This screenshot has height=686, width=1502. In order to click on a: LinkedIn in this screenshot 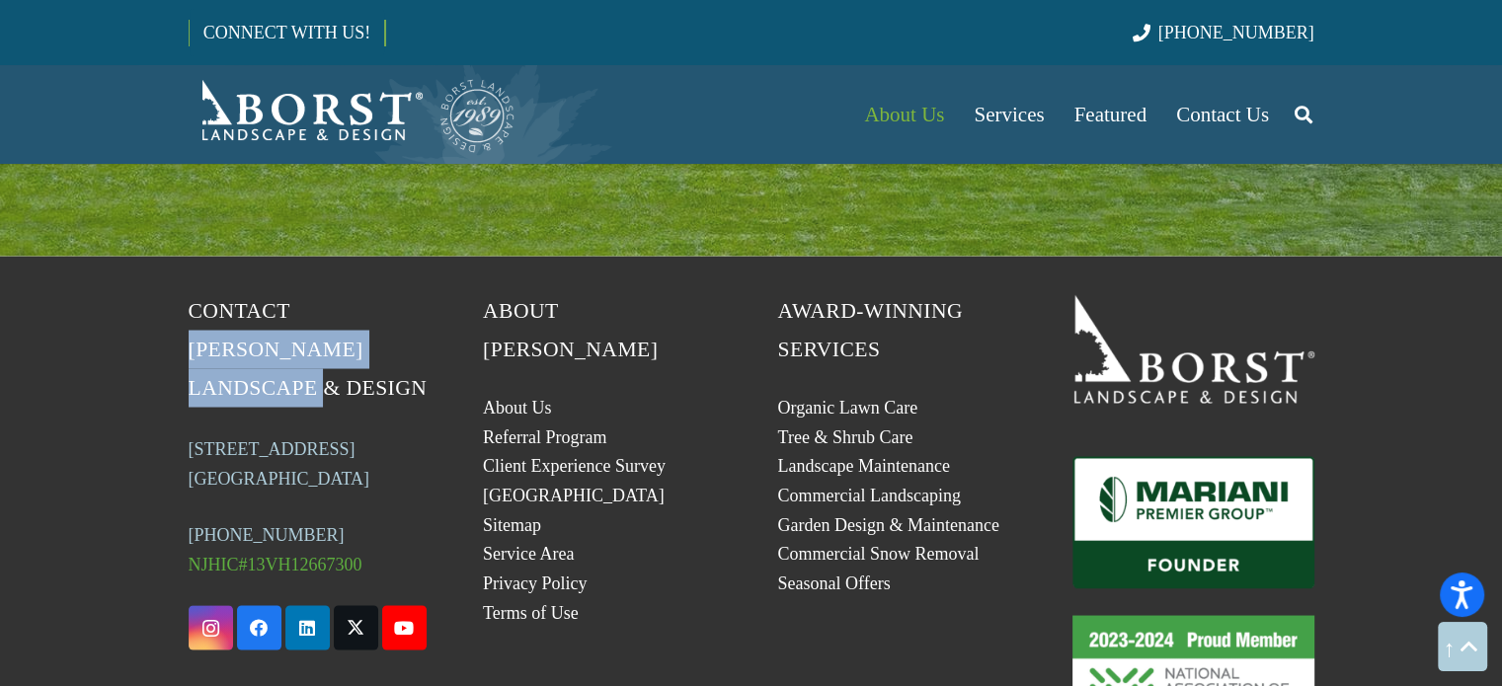, I will do `click(307, 627)`.